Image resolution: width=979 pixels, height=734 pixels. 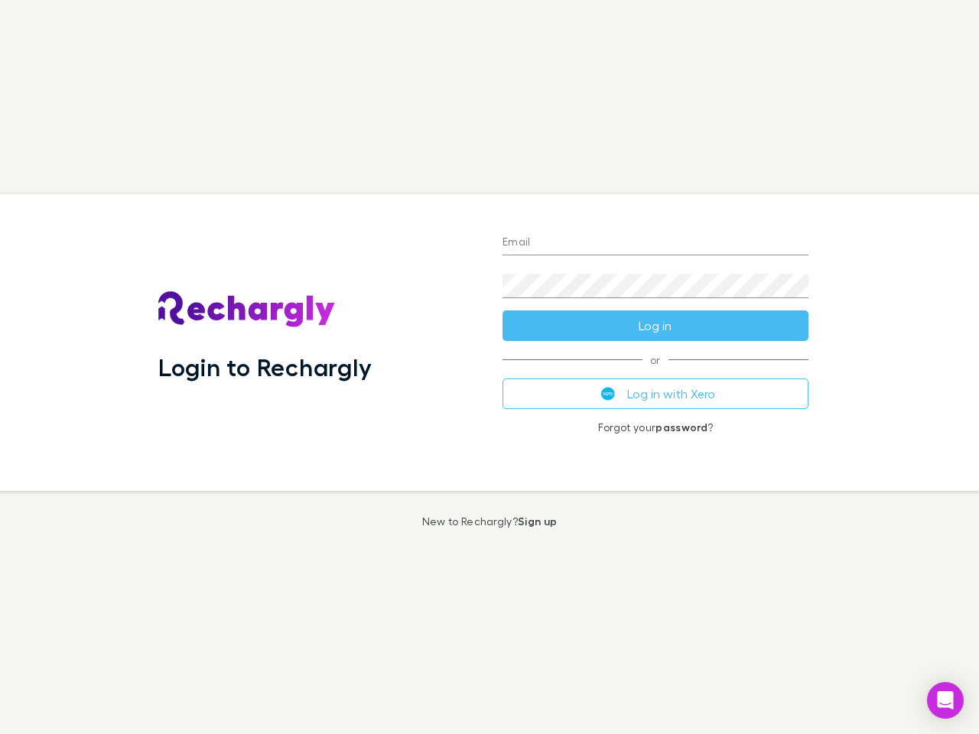 What do you see at coordinates (537, 521) in the screenshot?
I see `a: Sign up` at bounding box center [537, 521].